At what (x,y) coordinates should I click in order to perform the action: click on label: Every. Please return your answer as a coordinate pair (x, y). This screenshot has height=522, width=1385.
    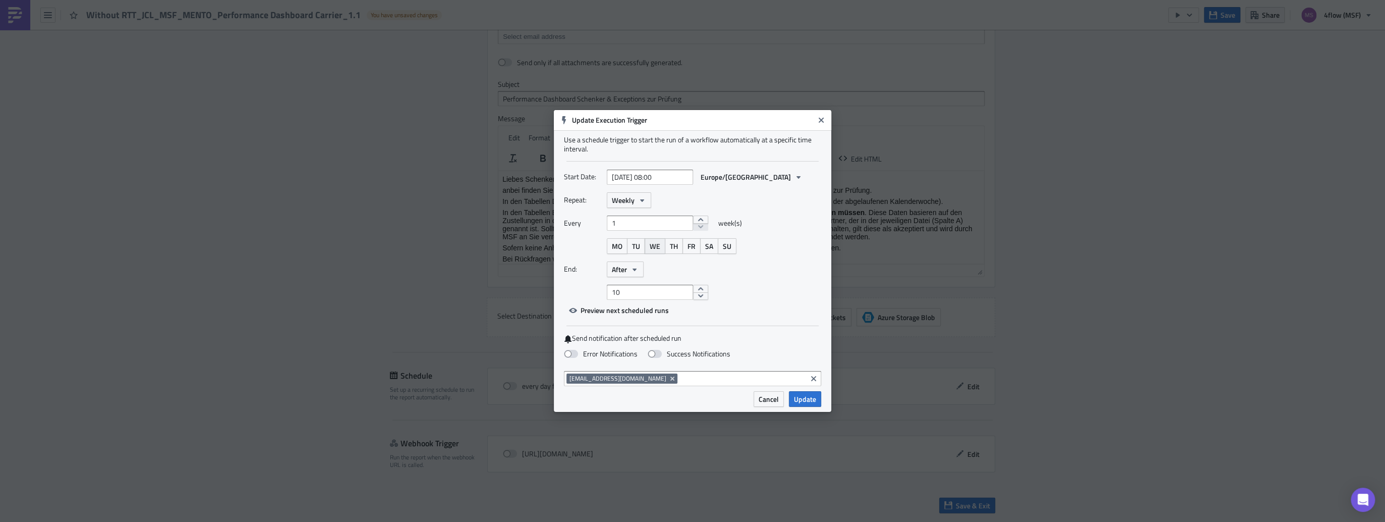
    Looking at the image, I should click on (583, 223).